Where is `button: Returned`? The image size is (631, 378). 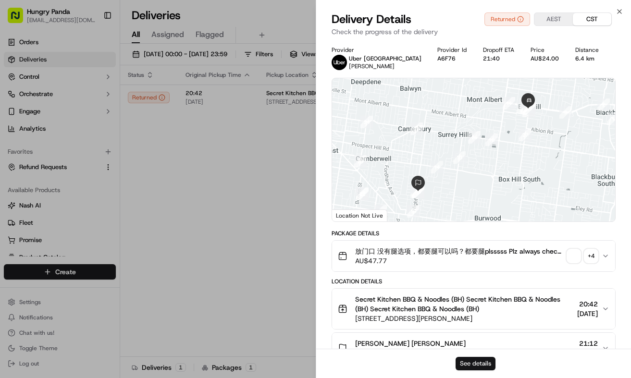
button: Returned is located at coordinates (507, 19).